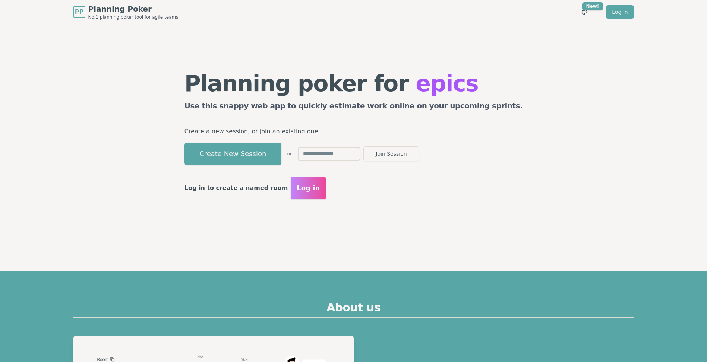  I want to click on span: Log in, so click(308, 188).